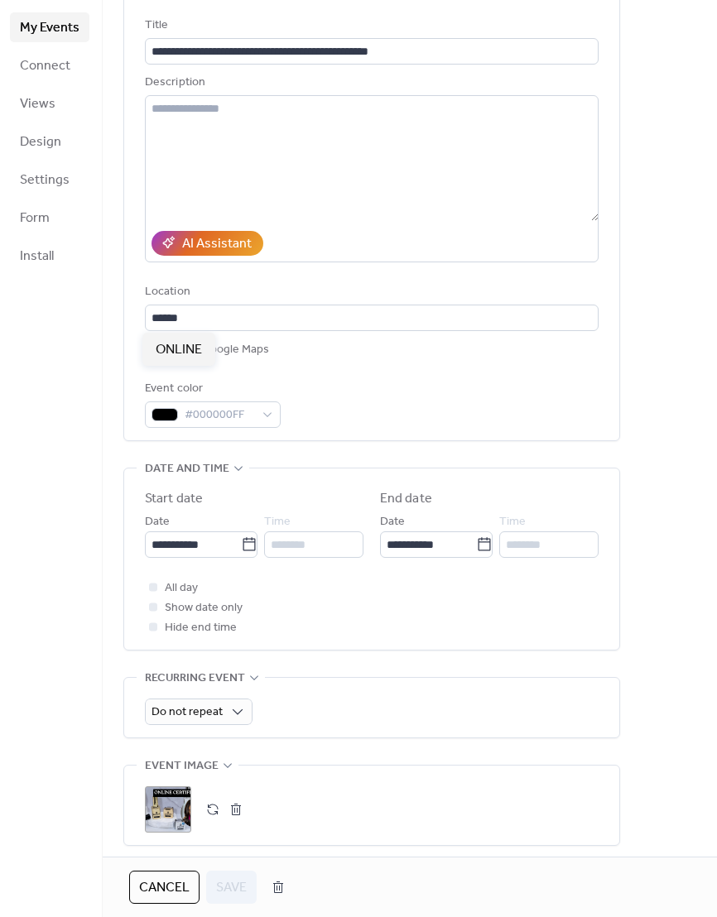 This screenshot has width=717, height=917. What do you see at coordinates (219, 416) in the screenshot?
I see `span: #000000FF` at bounding box center [219, 416].